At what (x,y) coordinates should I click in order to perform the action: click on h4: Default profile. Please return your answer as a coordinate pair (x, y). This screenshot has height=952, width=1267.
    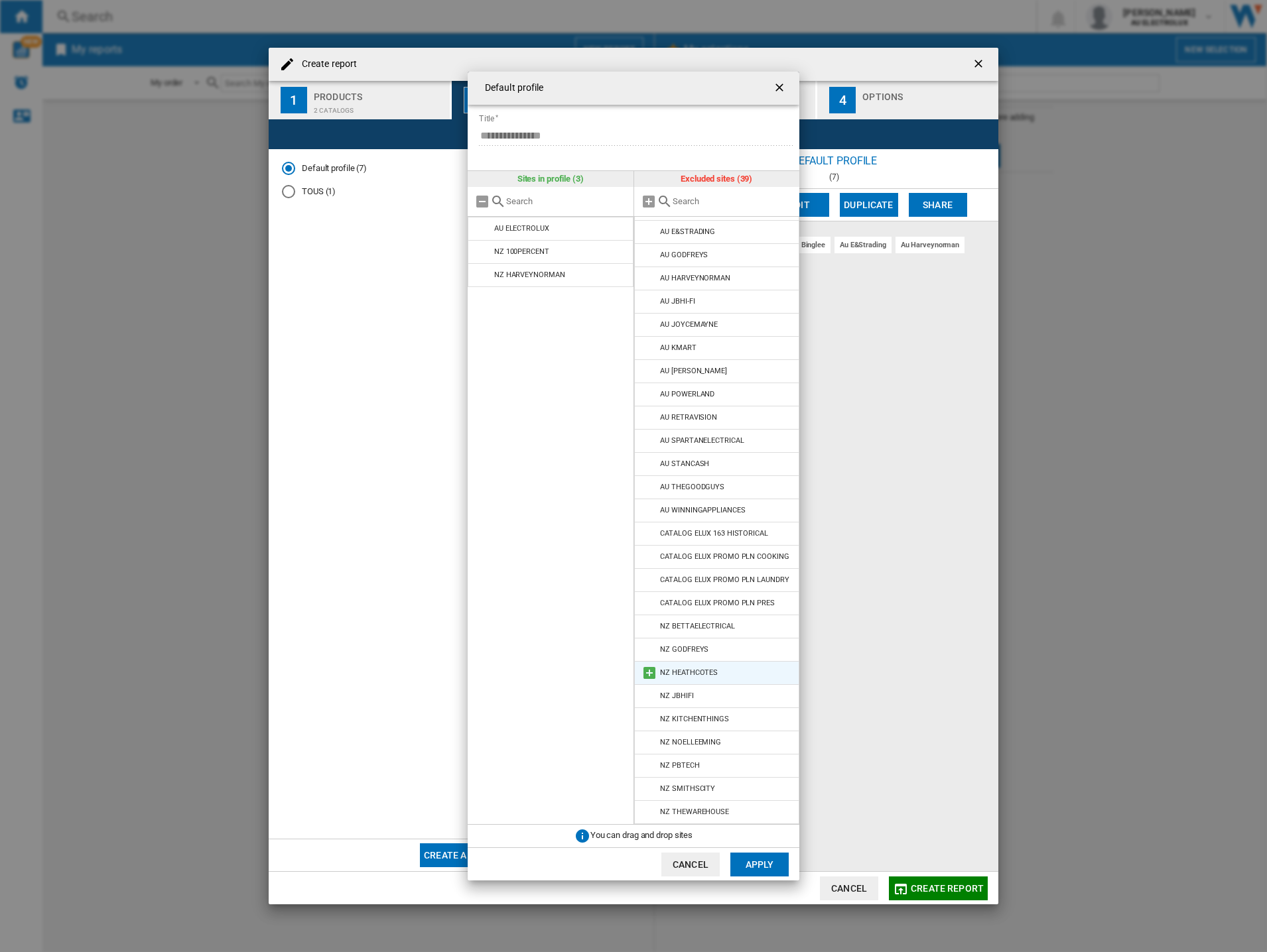
    Looking at the image, I should click on (511, 88).